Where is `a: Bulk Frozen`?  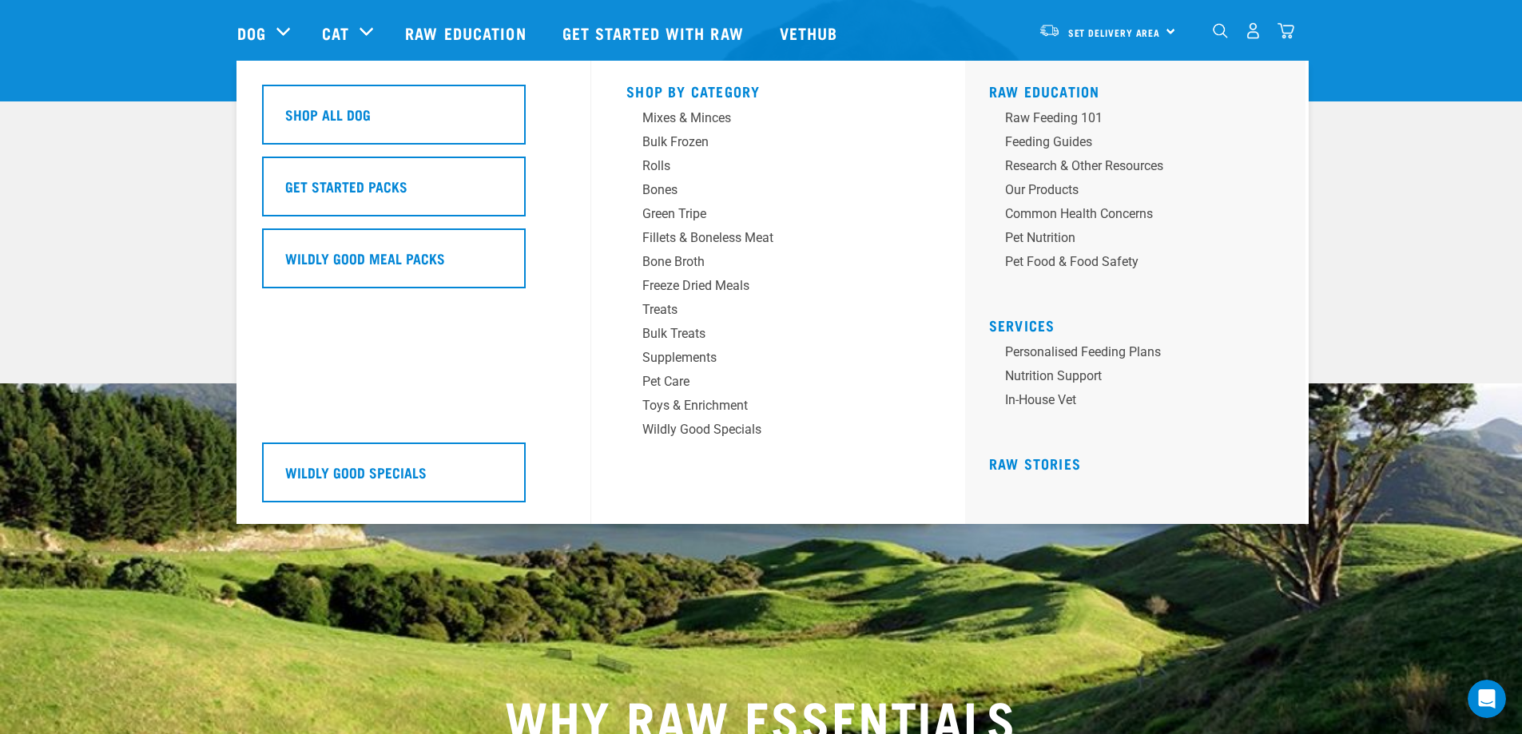 a: Bulk Frozen is located at coordinates (778, 145).